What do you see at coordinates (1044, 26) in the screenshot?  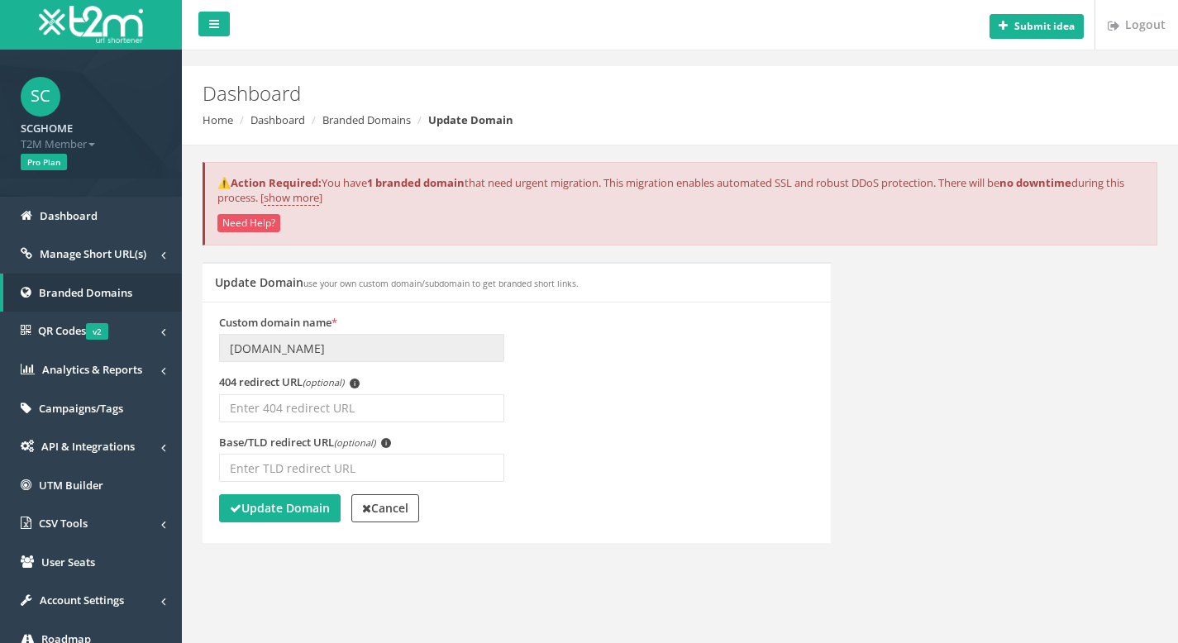 I see `b: Submit idea` at bounding box center [1044, 26].